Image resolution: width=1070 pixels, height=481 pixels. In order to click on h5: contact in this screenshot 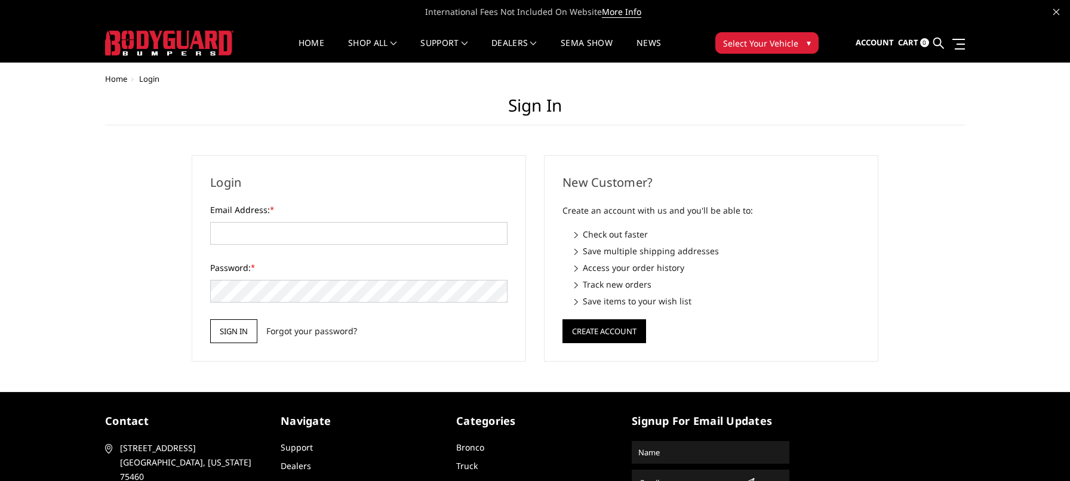, I will do `click(184, 421)`.